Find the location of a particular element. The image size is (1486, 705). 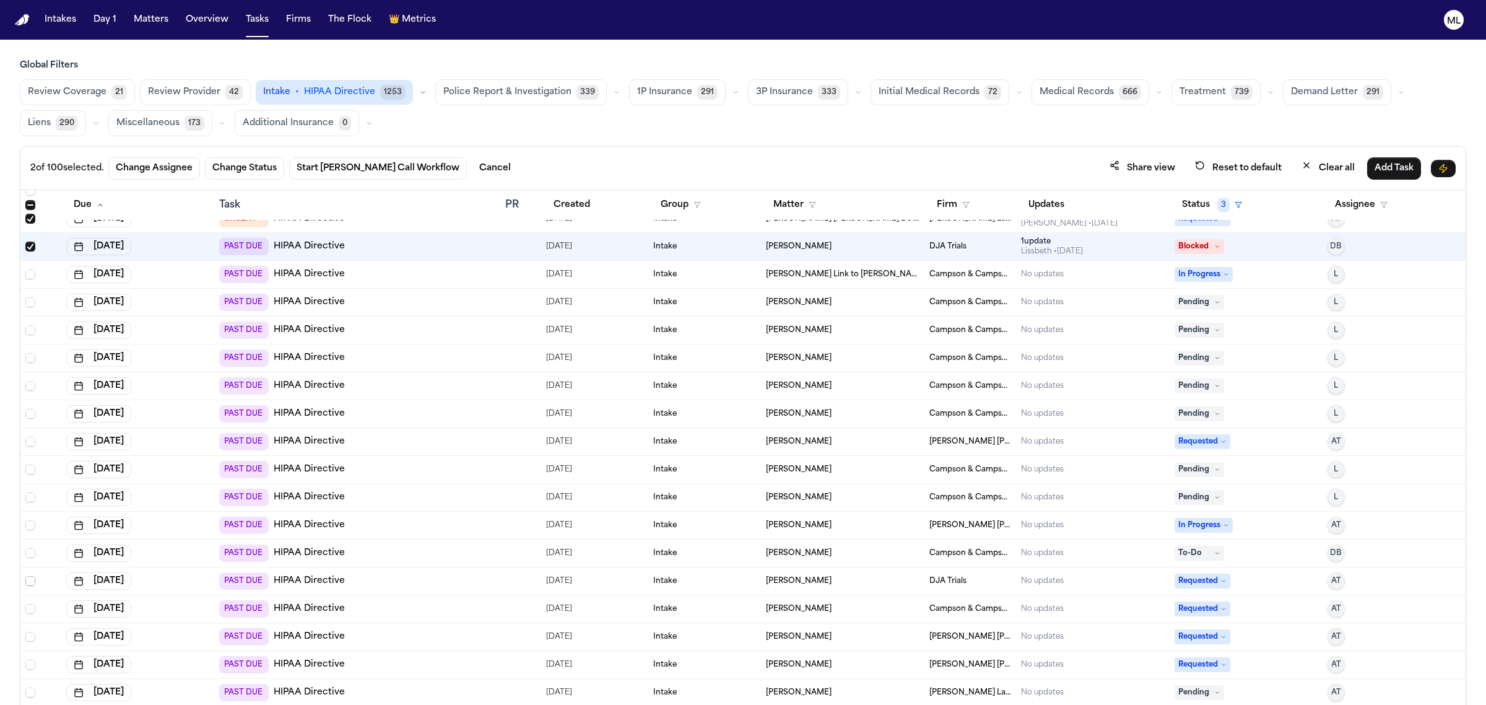

span: Police Report & Investigation is located at coordinates (507, 92).